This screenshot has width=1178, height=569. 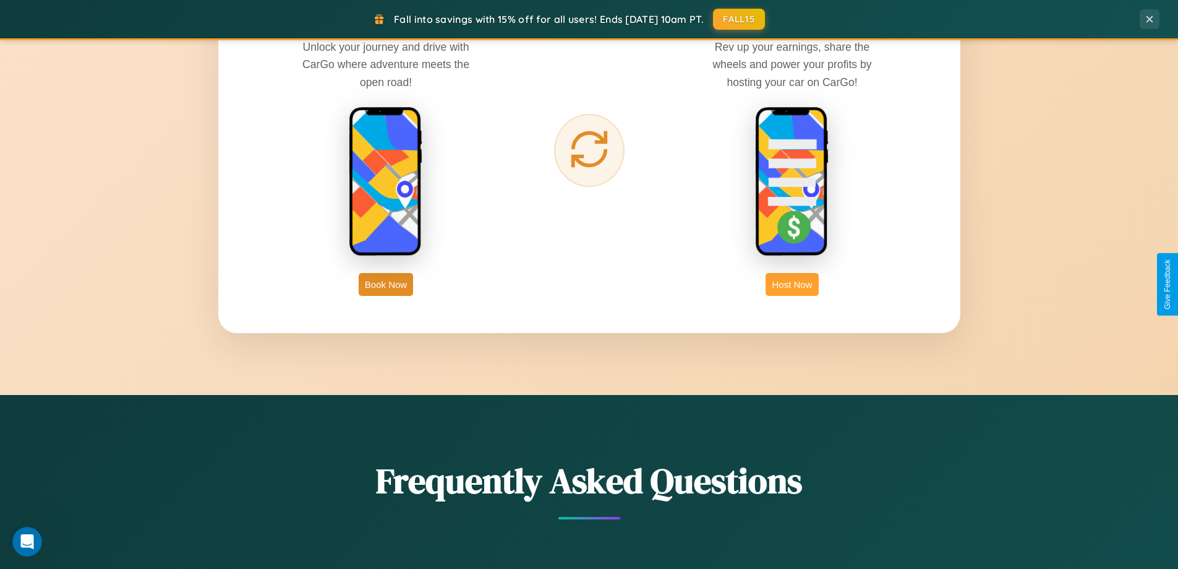 What do you see at coordinates (739, 19) in the screenshot?
I see `button: FALL15` at bounding box center [739, 19].